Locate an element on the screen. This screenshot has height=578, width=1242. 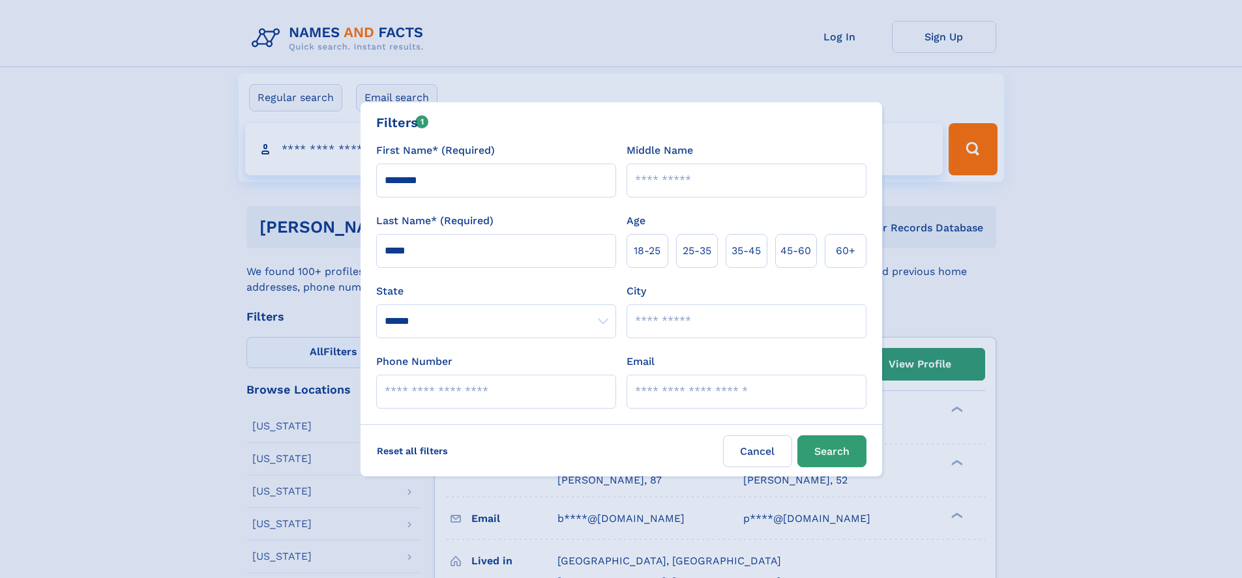
span: 35‑45 is located at coordinates (746, 251).